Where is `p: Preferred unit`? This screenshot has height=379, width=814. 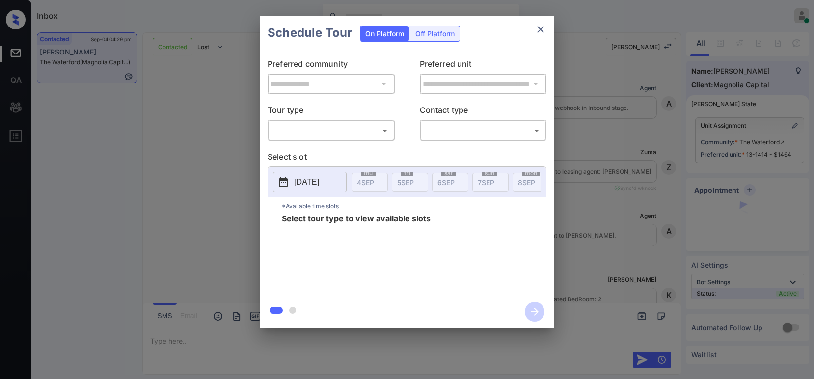
p: Preferred unit is located at coordinates (483, 66).